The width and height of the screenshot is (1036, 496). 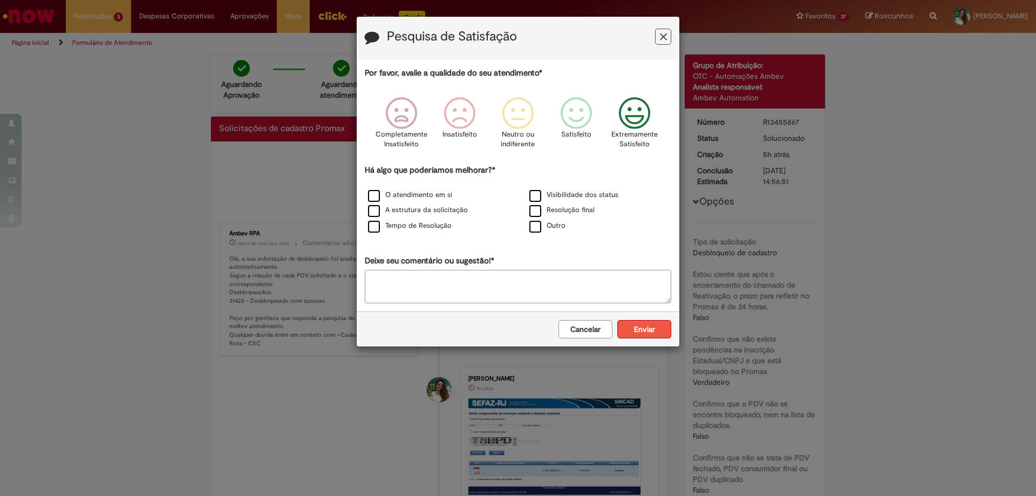 What do you see at coordinates (518, 126) in the screenshot?
I see `div: Neutro ou indiferente` at bounding box center [518, 126].